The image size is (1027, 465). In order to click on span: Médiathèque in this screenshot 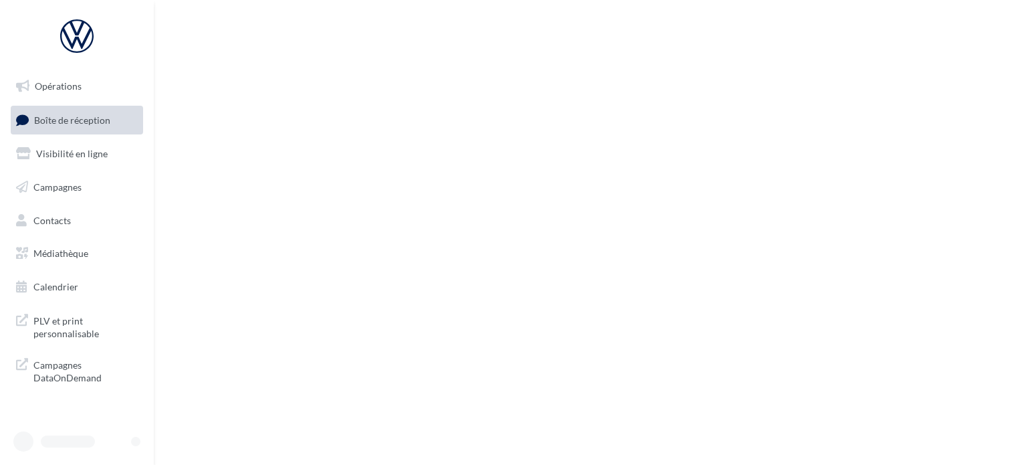, I will do `click(61, 253)`.